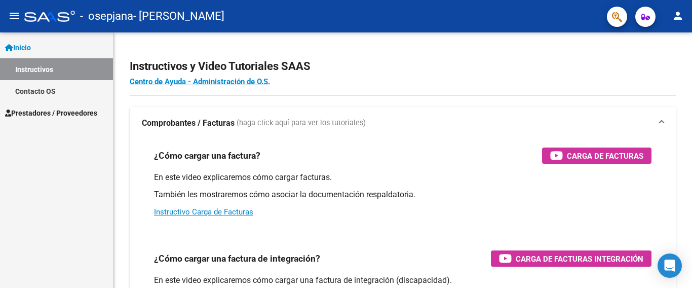 The height and width of the screenshot is (288, 692). Describe the element at coordinates (403, 66) in the screenshot. I see `h2: Instructivos y Video Tutoriales SAAS` at that location.